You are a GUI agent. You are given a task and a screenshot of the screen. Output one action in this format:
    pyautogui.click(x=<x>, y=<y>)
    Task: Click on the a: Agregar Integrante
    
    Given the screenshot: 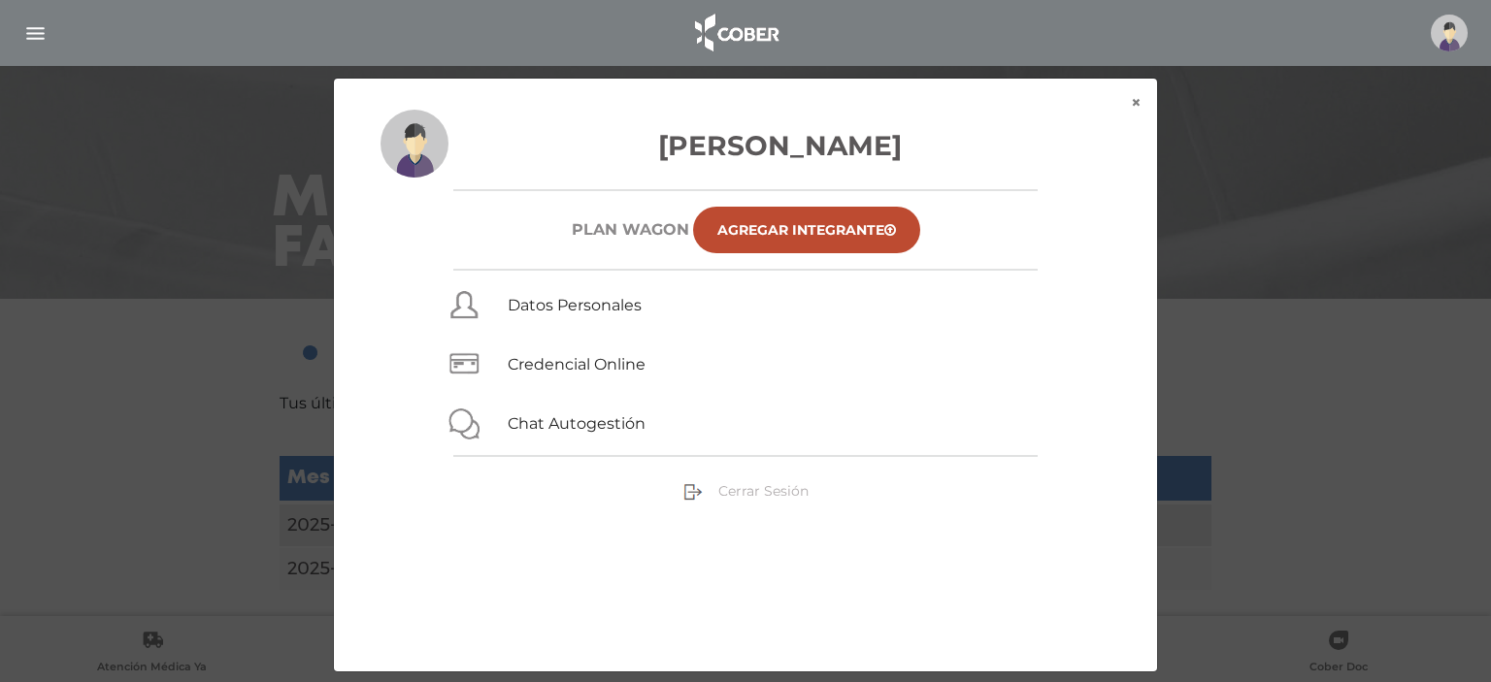 What is the action you would take?
    pyautogui.click(x=807, y=230)
    